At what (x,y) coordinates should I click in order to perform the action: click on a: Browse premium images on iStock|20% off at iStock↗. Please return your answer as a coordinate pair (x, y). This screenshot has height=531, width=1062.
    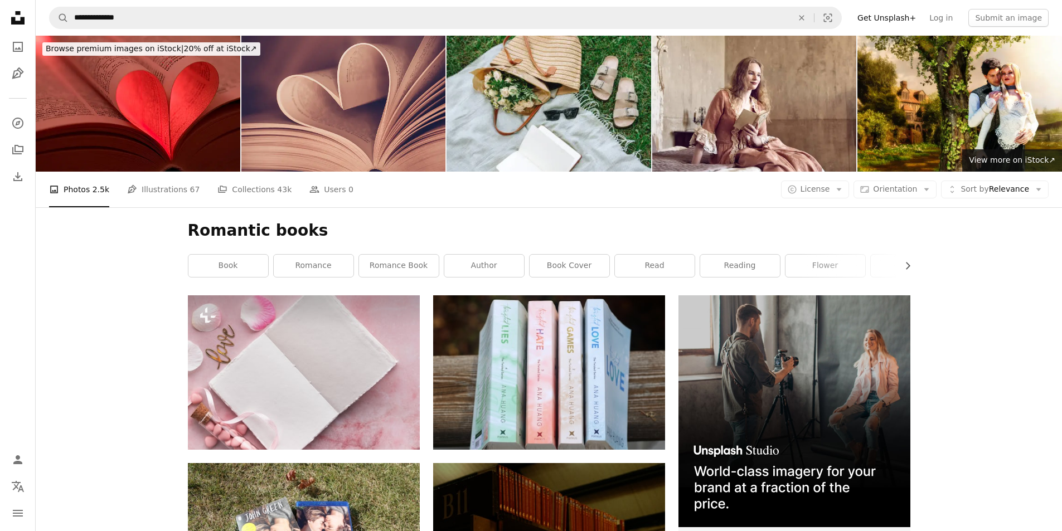
    Looking at the image, I should click on (151, 49).